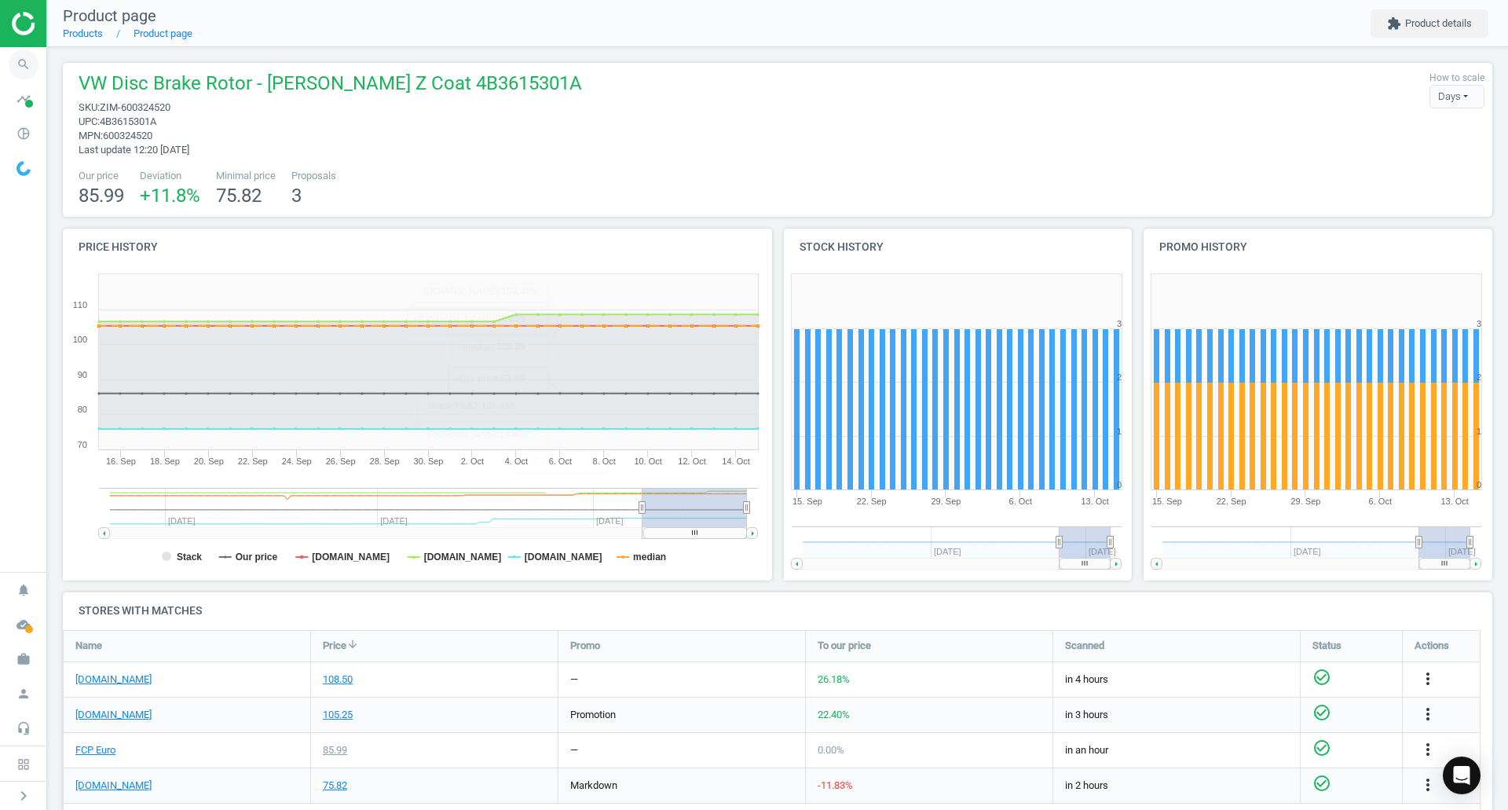 The image size is (1508, 810). I want to click on tspan: 28. Sep, so click(385, 461).